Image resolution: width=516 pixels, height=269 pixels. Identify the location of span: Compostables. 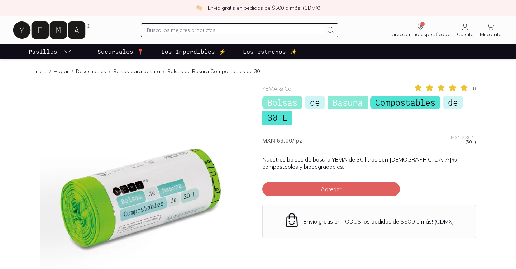
(406, 103).